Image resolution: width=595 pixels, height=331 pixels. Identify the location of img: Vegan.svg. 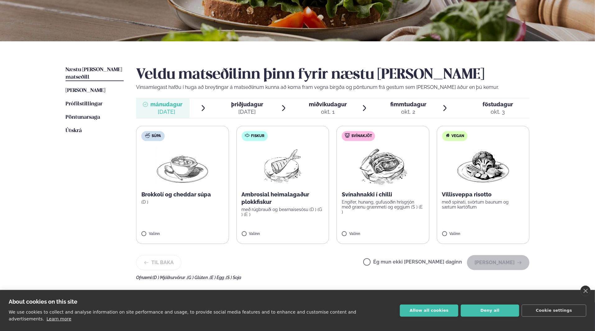
(448, 136).